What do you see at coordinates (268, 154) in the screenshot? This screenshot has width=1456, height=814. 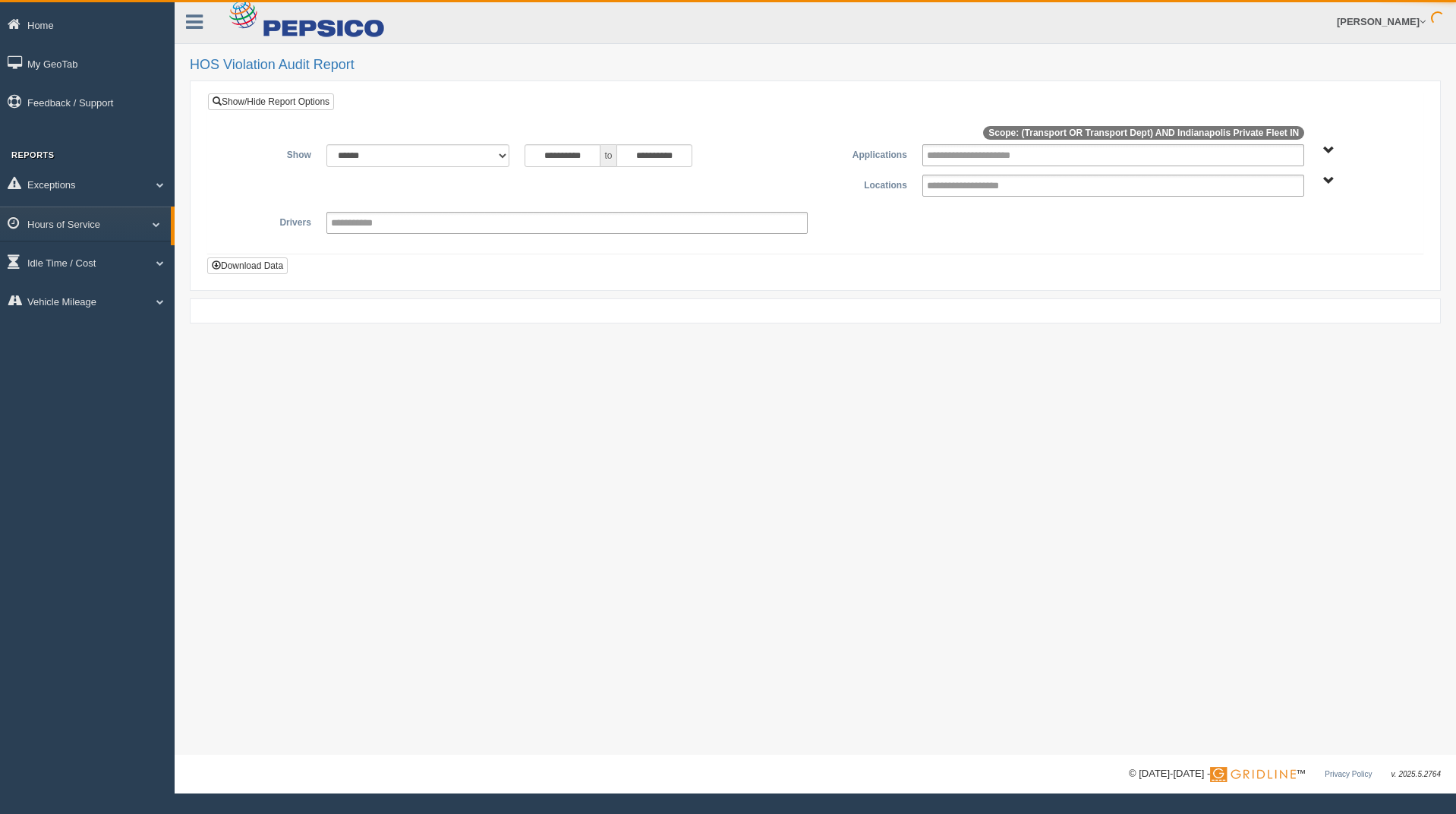 I see `label: Show` at bounding box center [268, 154].